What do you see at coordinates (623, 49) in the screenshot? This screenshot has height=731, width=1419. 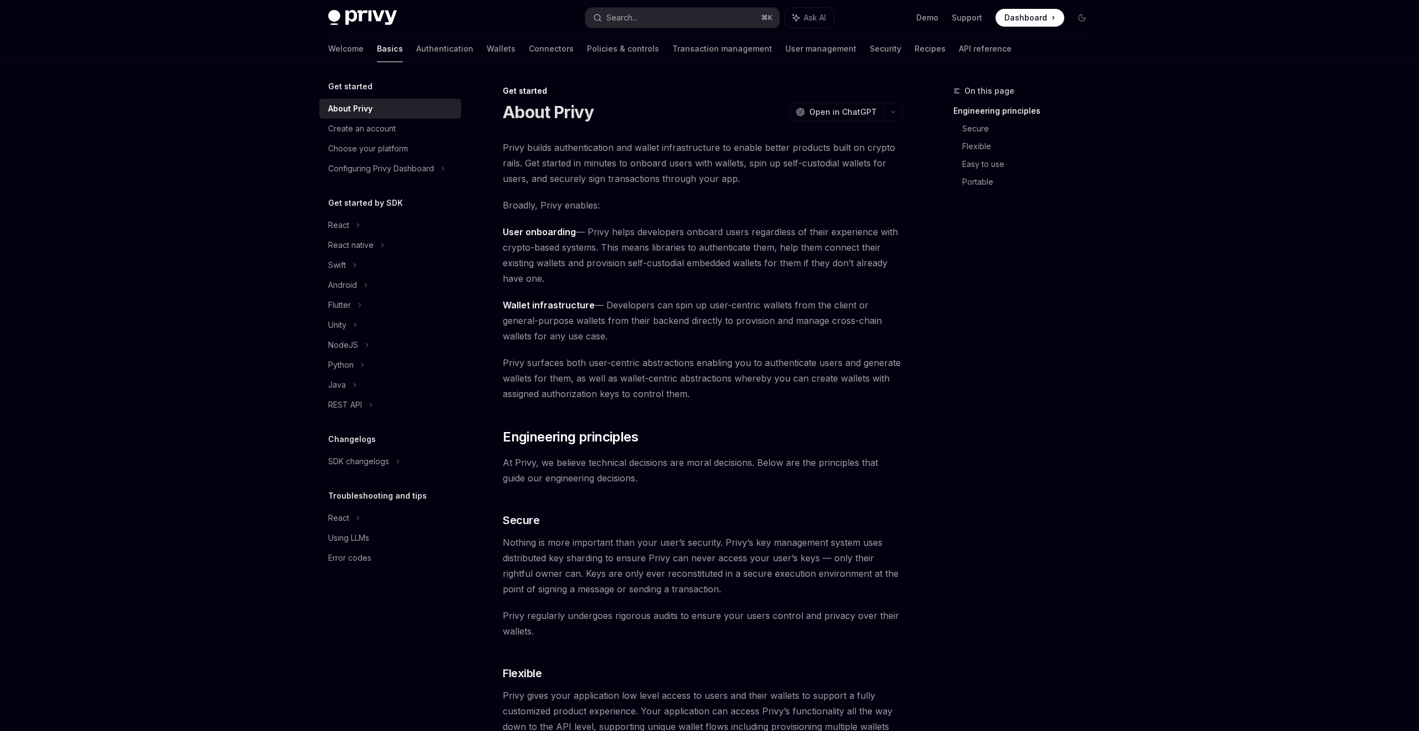 I see `a: Policies & controls` at bounding box center [623, 49].